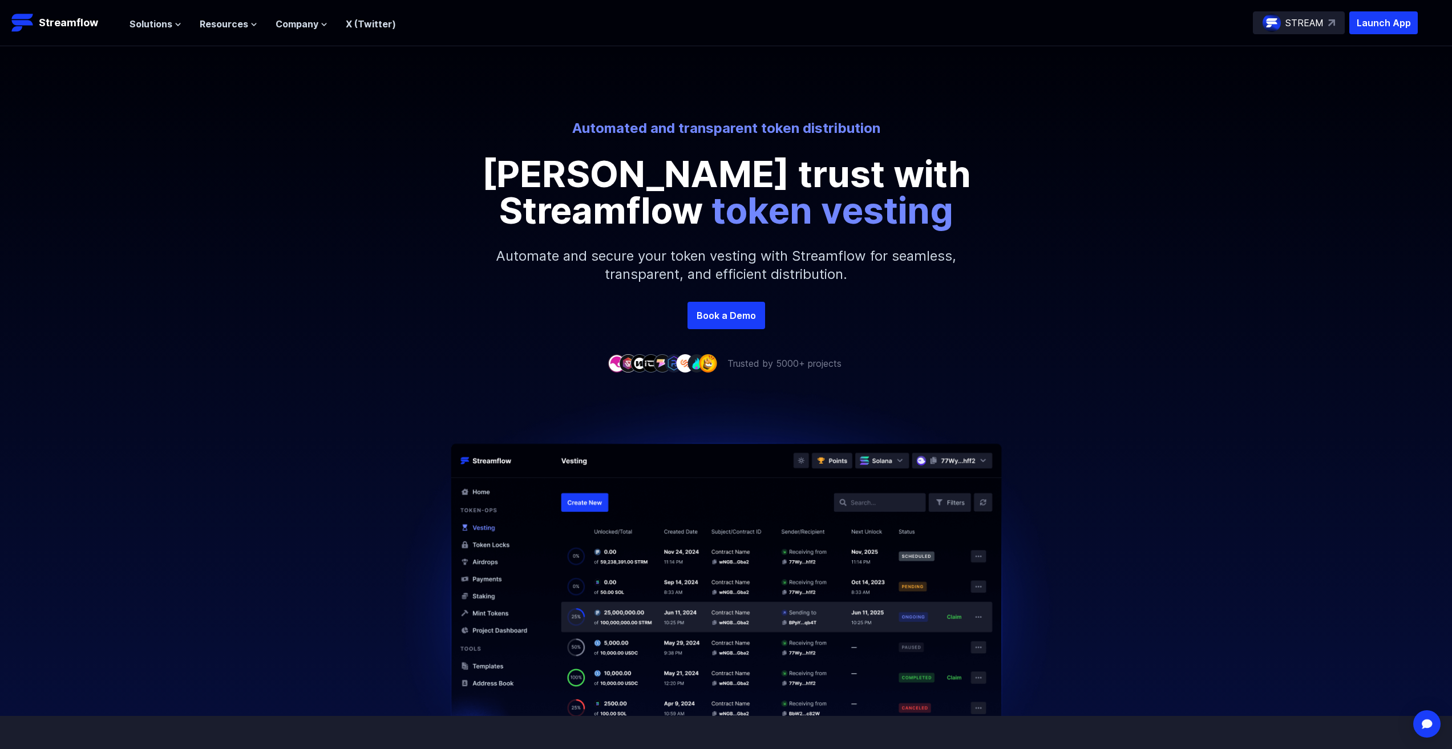 The image size is (1452, 749). Describe the element at coordinates (1298, 23) in the screenshot. I see `a: STREAM` at that location.